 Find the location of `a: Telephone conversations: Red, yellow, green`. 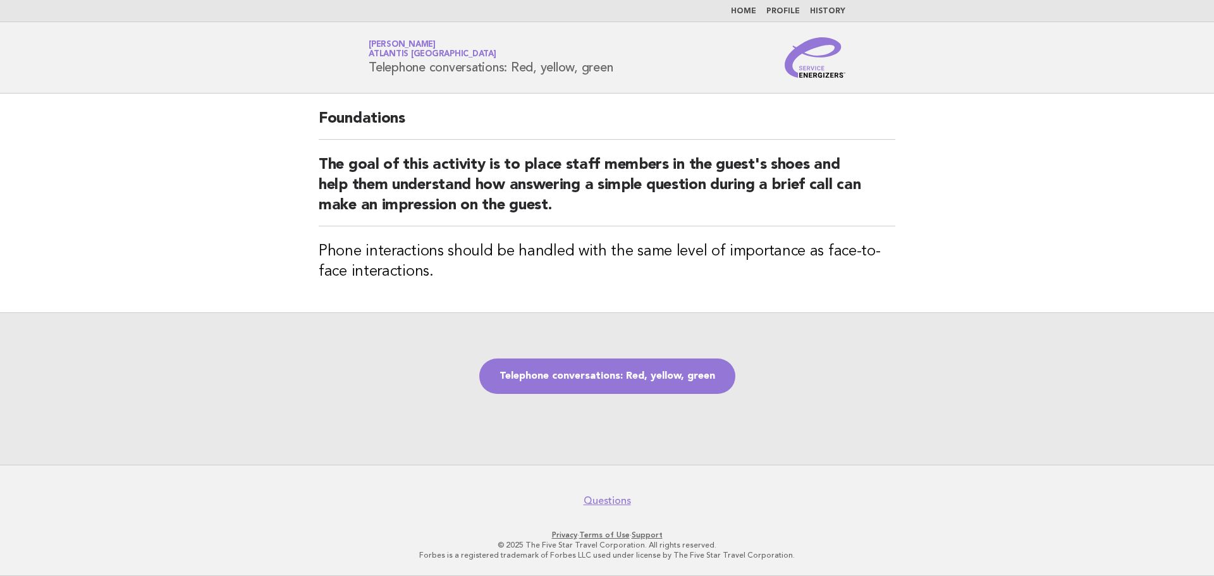

a: Telephone conversations: Red, yellow, green is located at coordinates (607, 376).